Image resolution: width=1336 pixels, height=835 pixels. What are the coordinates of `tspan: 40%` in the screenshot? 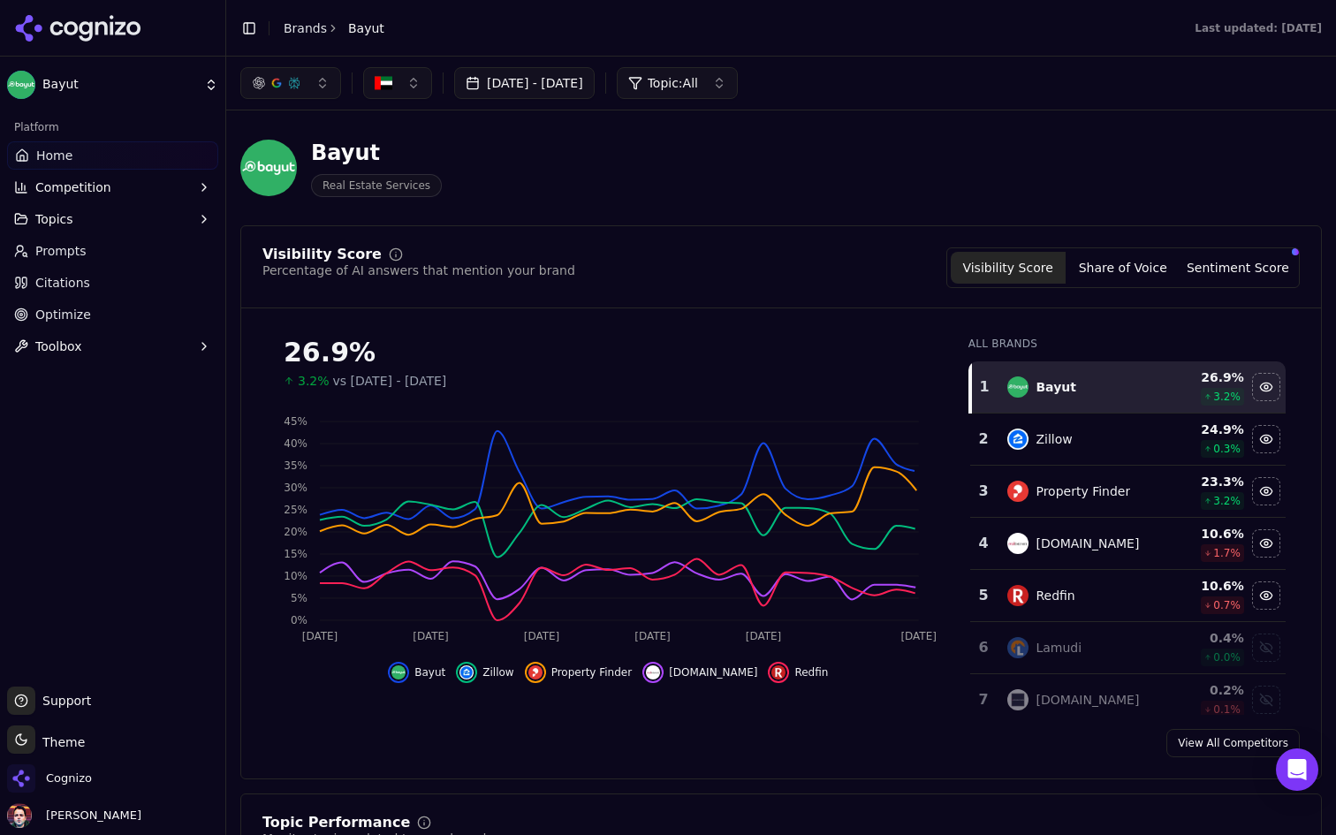 It's located at (295, 444).